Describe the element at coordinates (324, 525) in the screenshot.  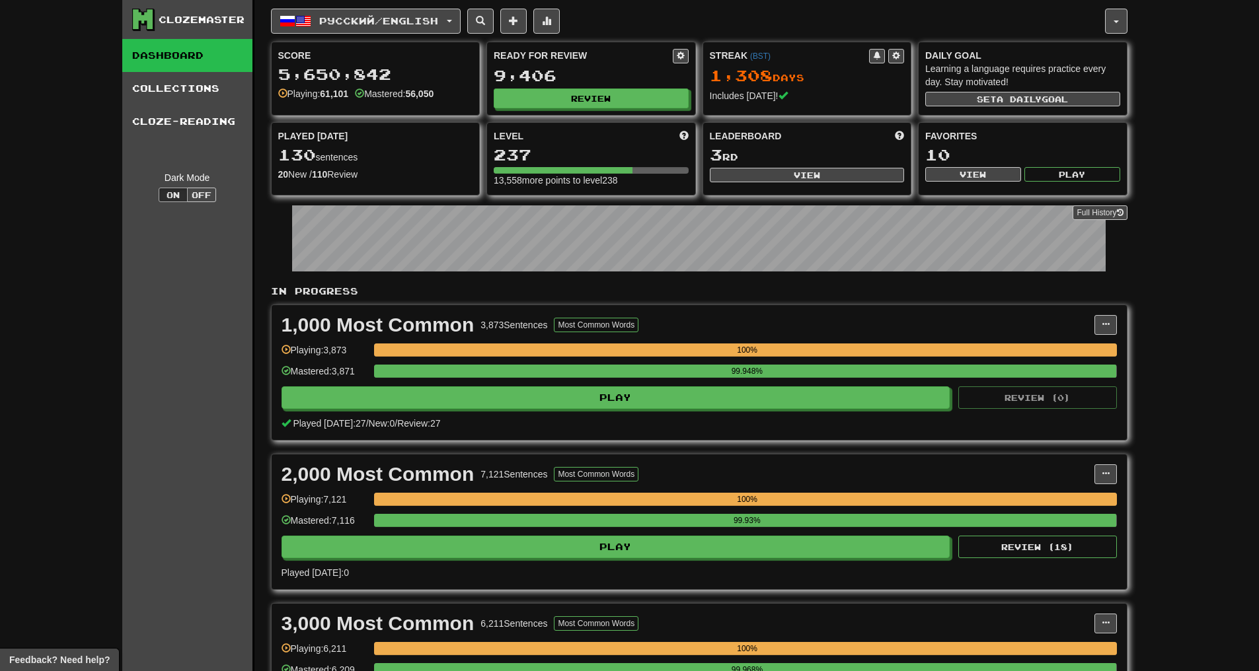
I see `div: Mastered: 7,116` at that location.